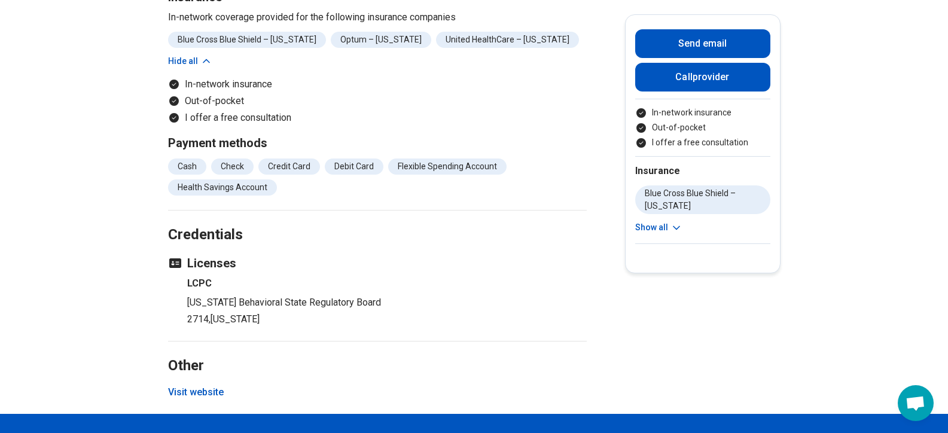 The width and height of the screenshot is (948, 433). Describe the element at coordinates (915, 403) in the screenshot. I see `div: Open chat` at that location.